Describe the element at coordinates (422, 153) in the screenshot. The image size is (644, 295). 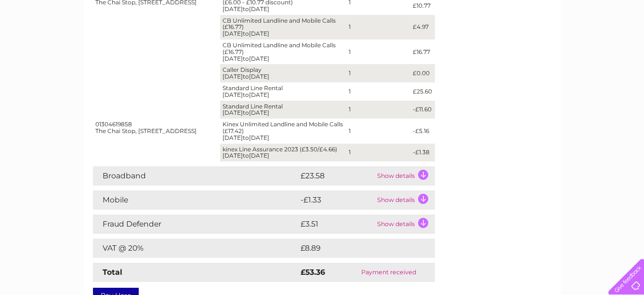
I see `td: -£1.38` at that location.